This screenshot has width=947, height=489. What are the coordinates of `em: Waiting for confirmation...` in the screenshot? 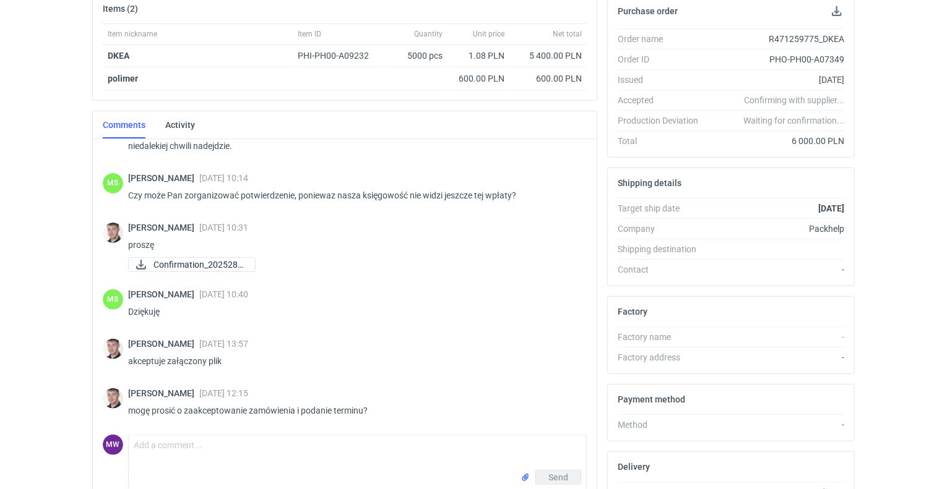 It's located at (793, 121).